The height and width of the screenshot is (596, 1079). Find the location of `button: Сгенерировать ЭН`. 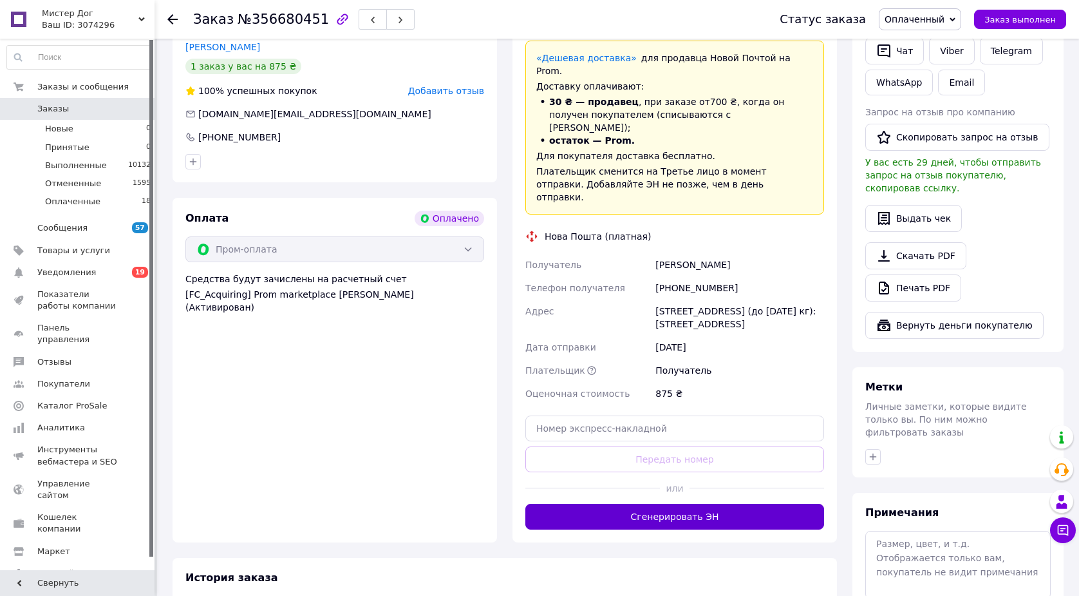

button: Сгенерировать ЭН is located at coordinates (675, 516).